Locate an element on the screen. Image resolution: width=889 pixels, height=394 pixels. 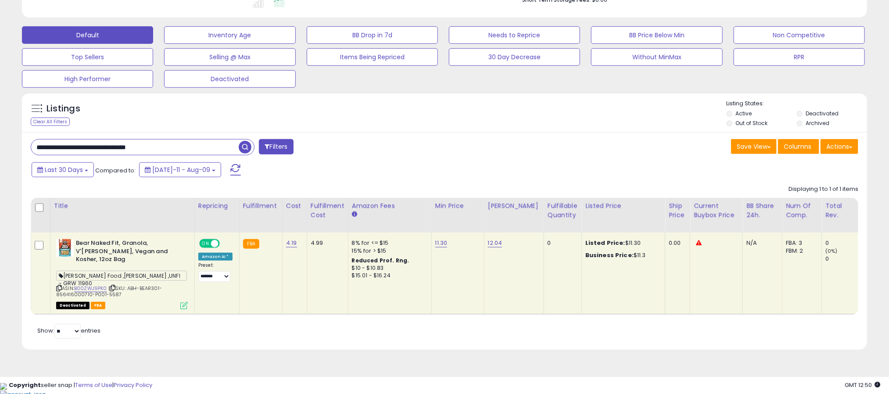
small: (0%) is located at coordinates (831, 251).